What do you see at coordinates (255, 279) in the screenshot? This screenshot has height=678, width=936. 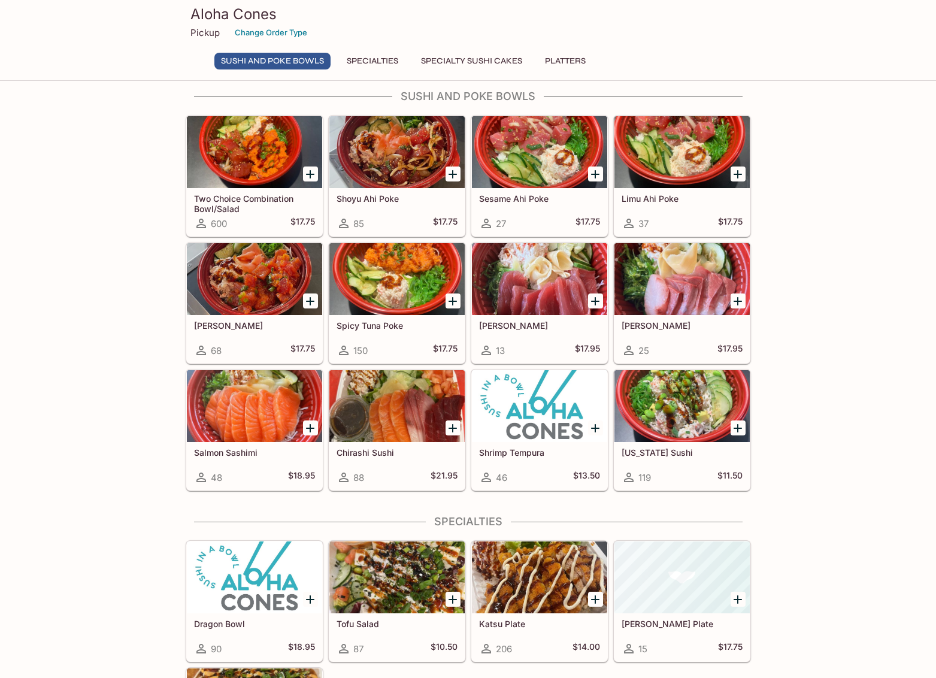 I see `div: Wasabi Masago Ahi Poke` at bounding box center [255, 279].